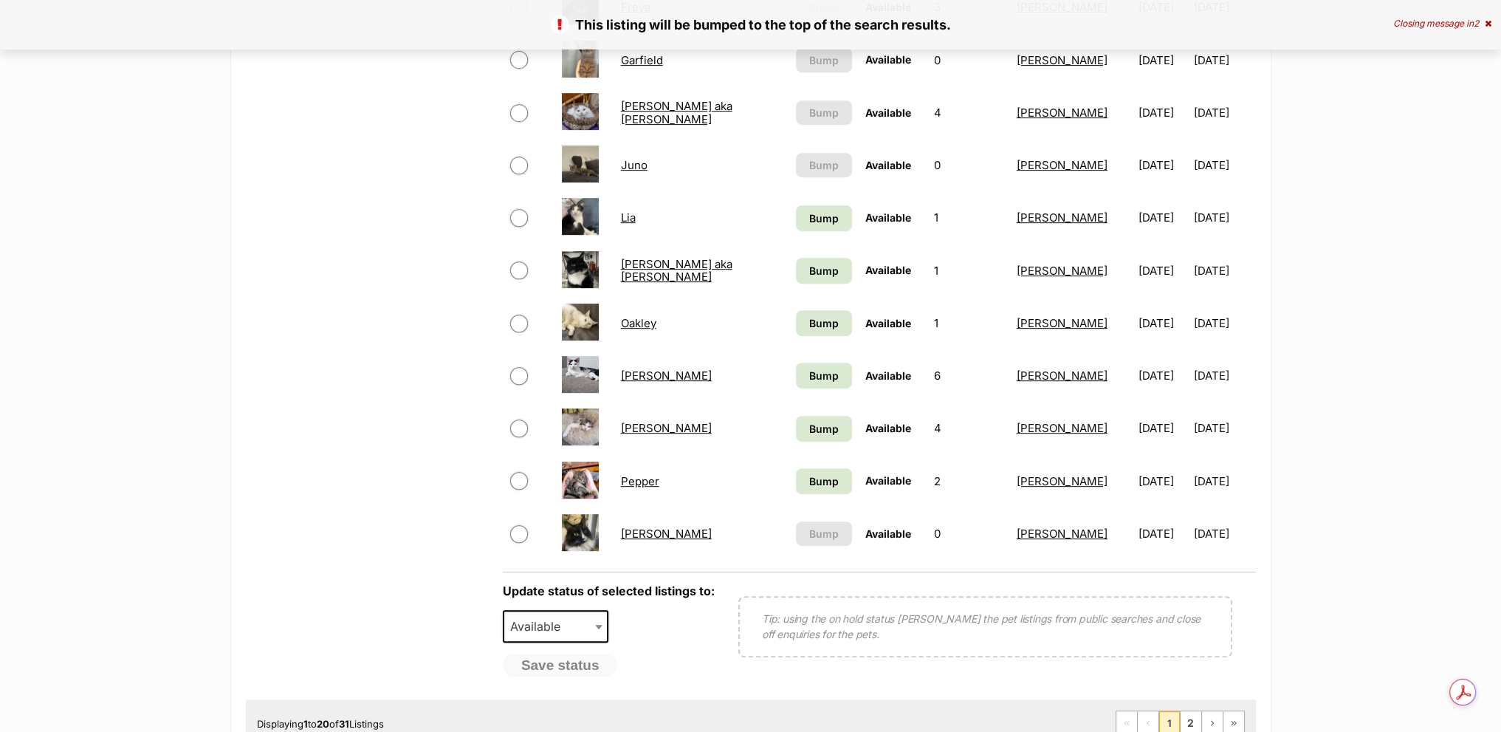  What do you see at coordinates (750, 24) in the screenshot?
I see `p: This listing will be bumped to the top of the search results.` at bounding box center [750, 24].